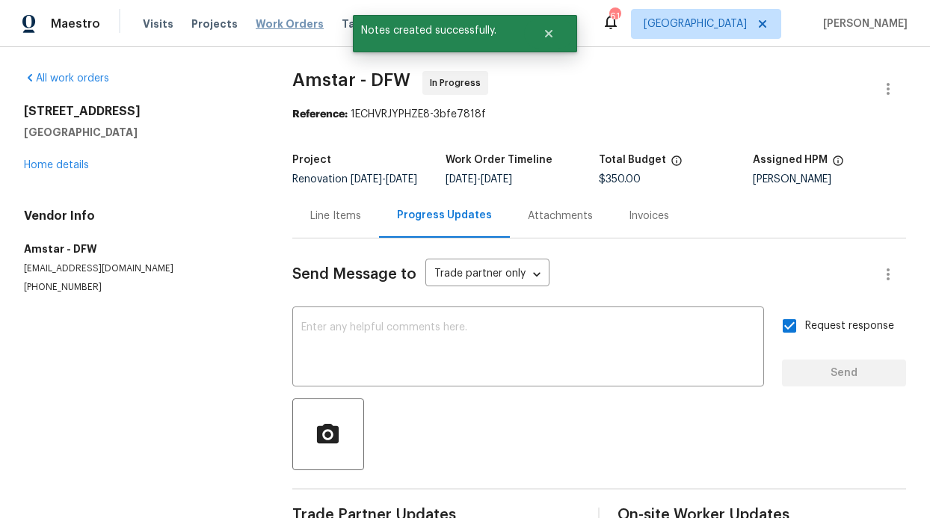  What do you see at coordinates (354, 179) in the screenshot?
I see `span: Renovation` at bounding box center [354, 179].